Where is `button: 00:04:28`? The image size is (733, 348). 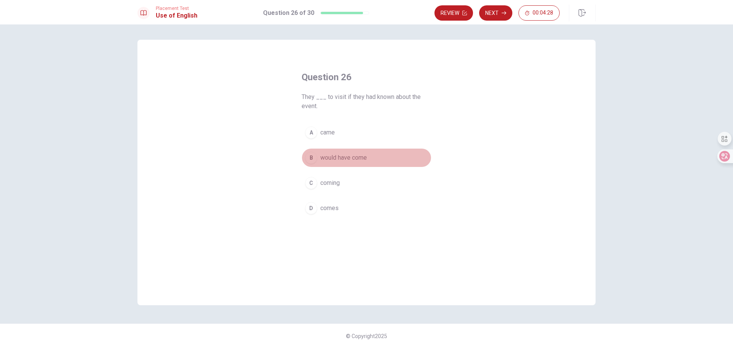
button: 00:04:28 is located at coordinates (539, 13).